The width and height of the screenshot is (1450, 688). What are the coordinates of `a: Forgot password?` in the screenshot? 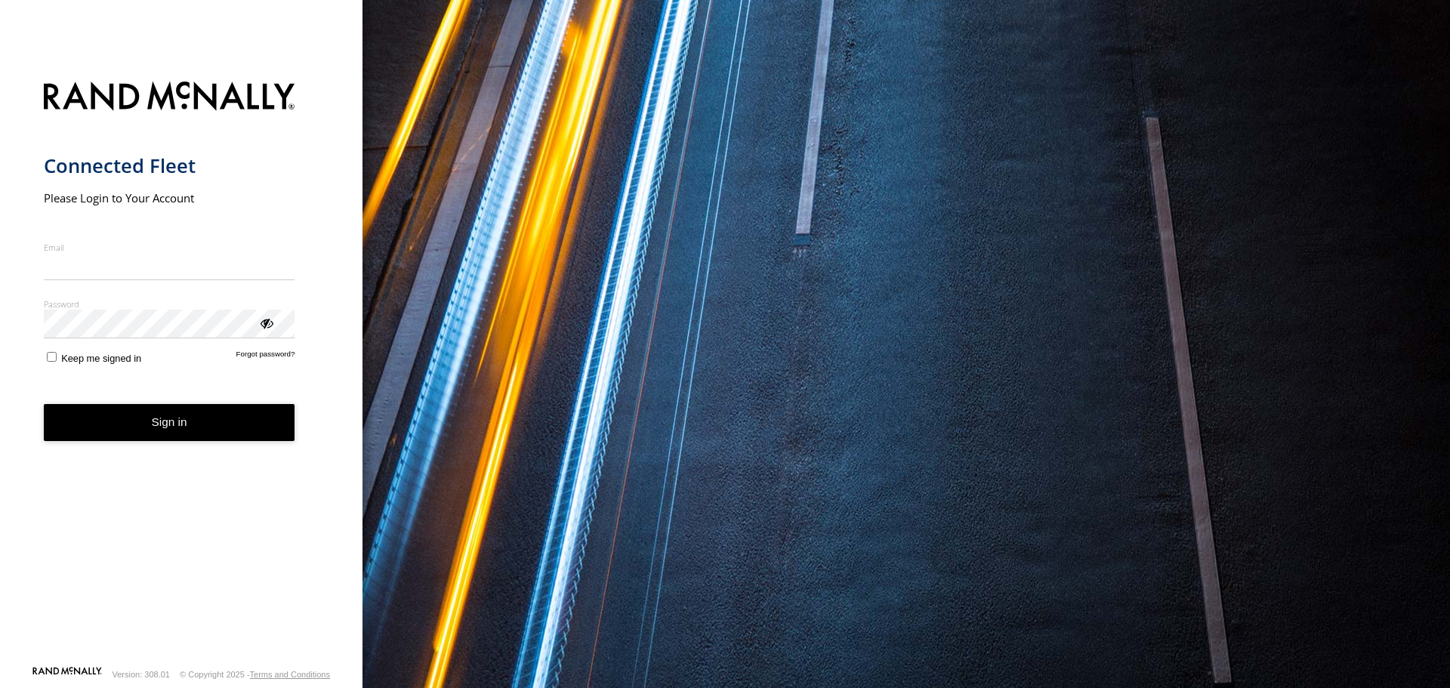 It's located at (266, 357).